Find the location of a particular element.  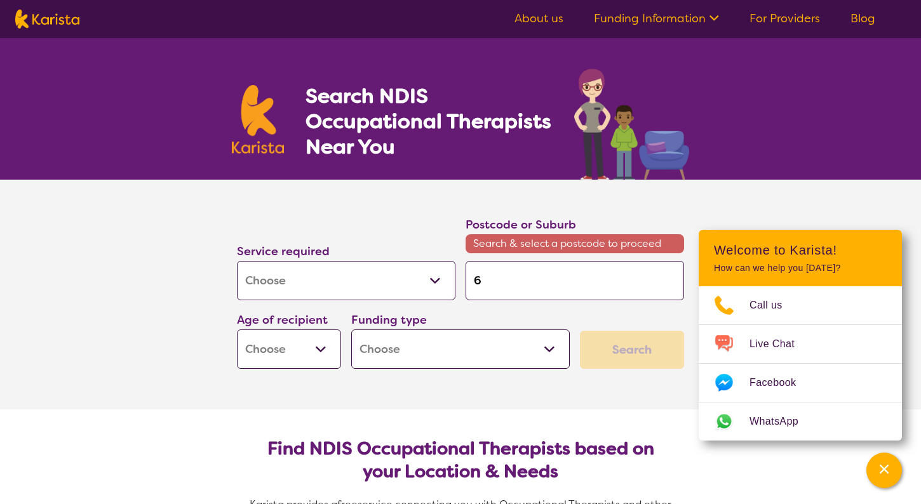

h2: Welcome to Karista! is located at coordinates (800, 250).